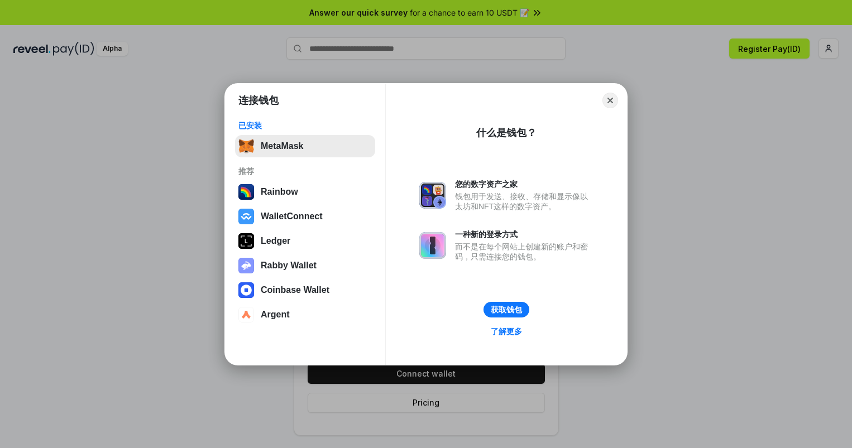 This screenshot has height=448, width=852. Describe the element at coordinates (524, 202) in the screenshot. I see `div: 钱包用于发送、接收、存储和显示像以太坊和NFT这样的数字资产。` at that location.